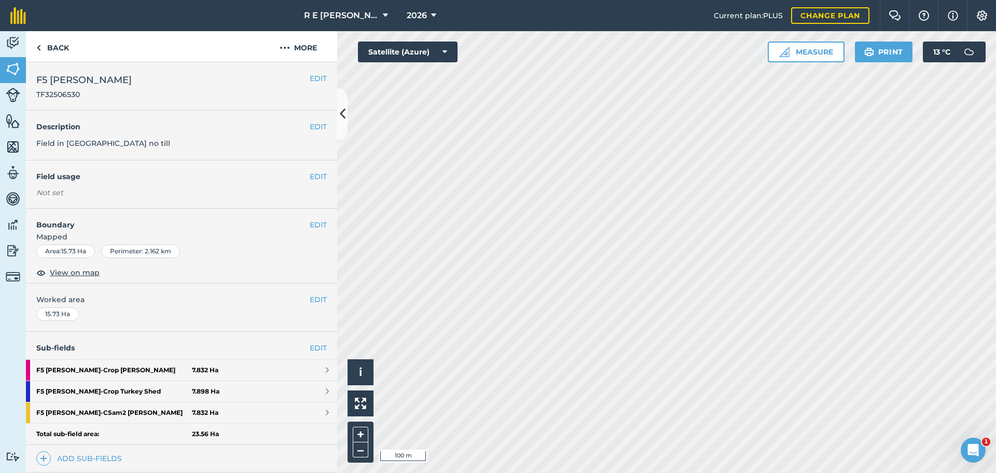 This screenshot has height=473, width=996. I want to click on strong: 7.898 Ha, so click(205, 391).